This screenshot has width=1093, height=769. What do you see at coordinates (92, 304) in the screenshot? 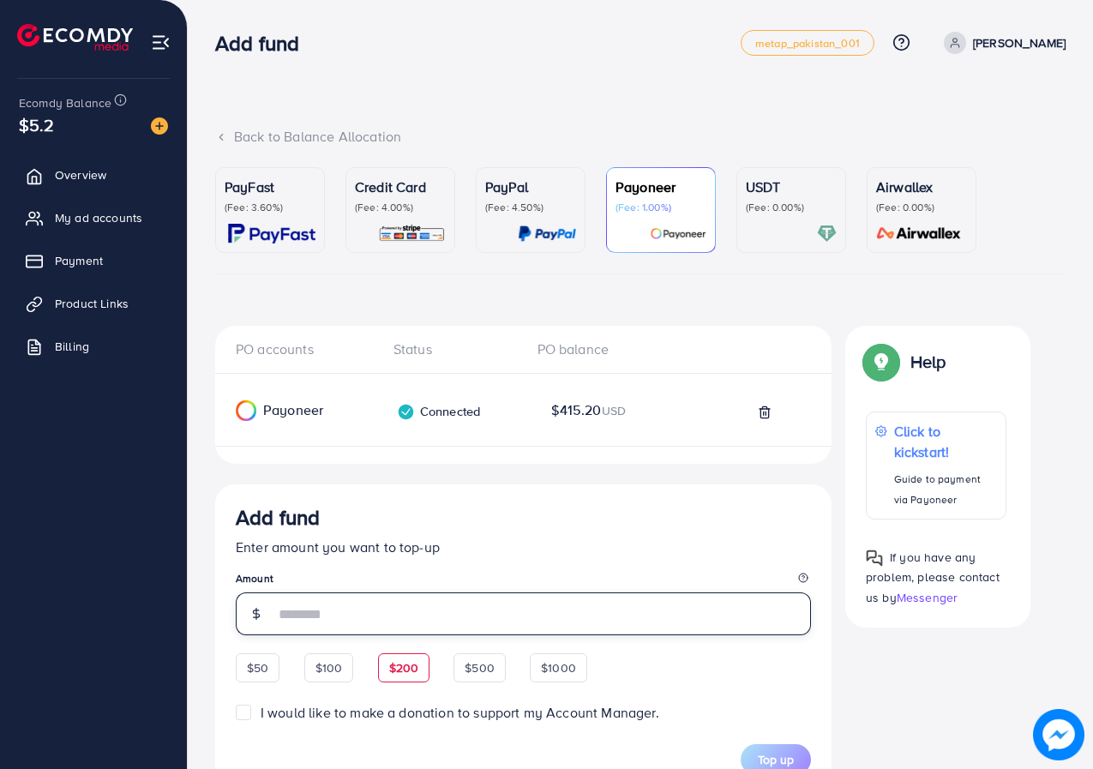
I see `span: Product Links` at bounding box center [92, 304].